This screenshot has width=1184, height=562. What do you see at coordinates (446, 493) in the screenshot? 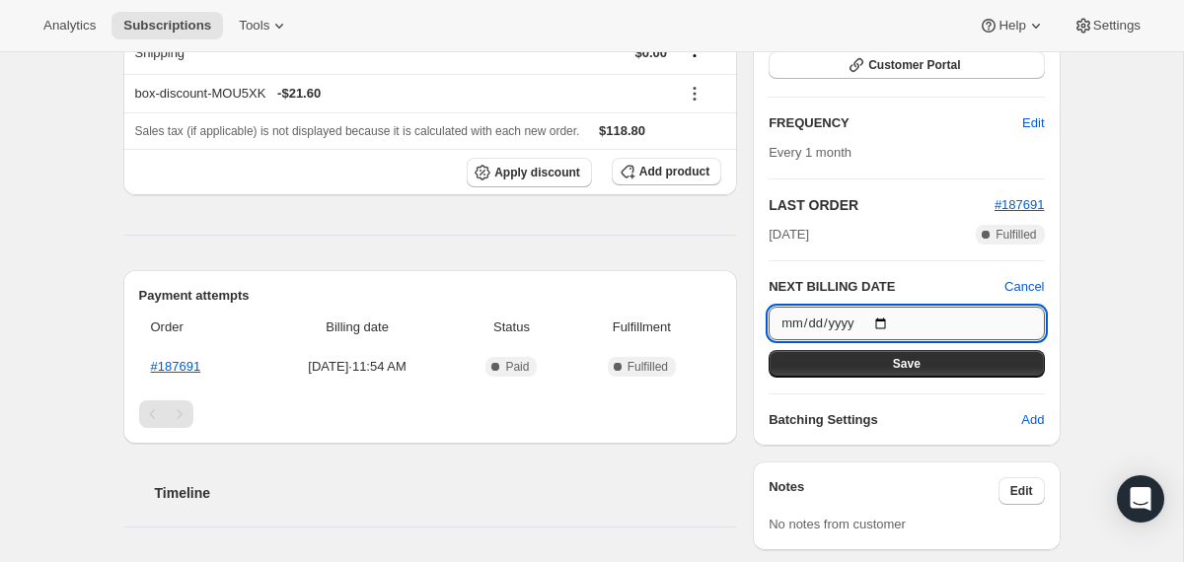
I see `h2: Timeline` at bounding box center [446, 493].